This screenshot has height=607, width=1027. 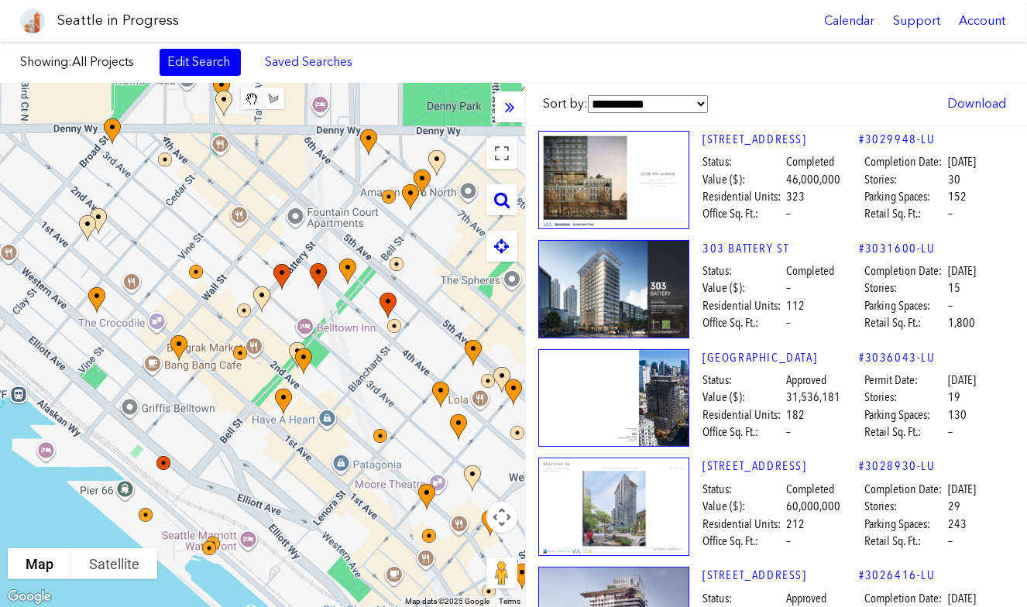 What do you see at coordinates (200, 62) in the screenshot?
I see `a: Edit Search` at bounding box center [200, 62].